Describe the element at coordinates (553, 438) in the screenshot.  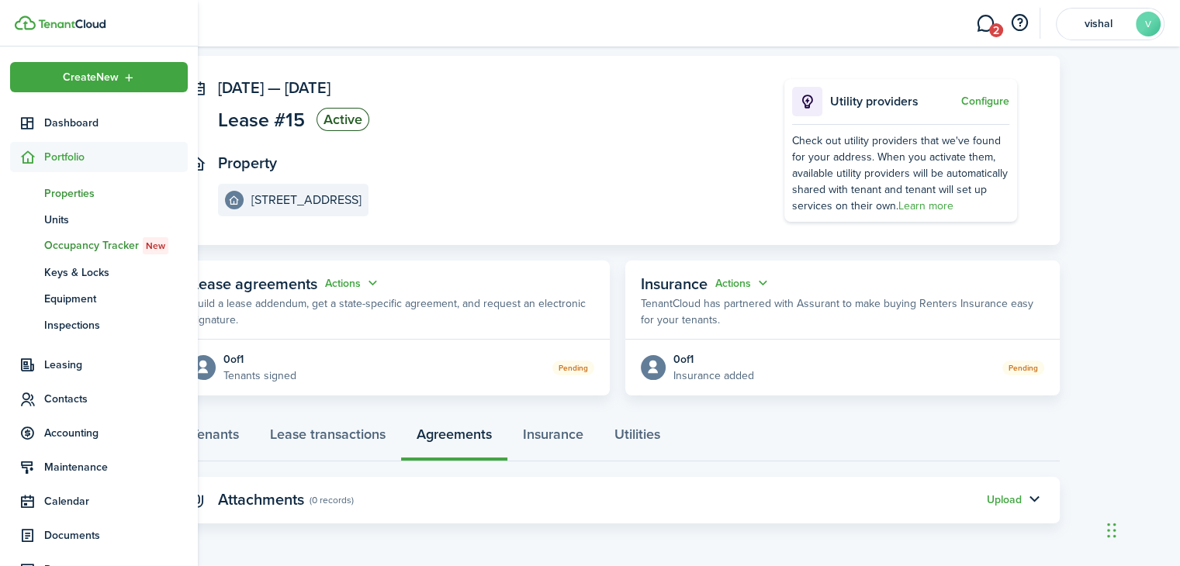
I see `a: Insurance` at that location.